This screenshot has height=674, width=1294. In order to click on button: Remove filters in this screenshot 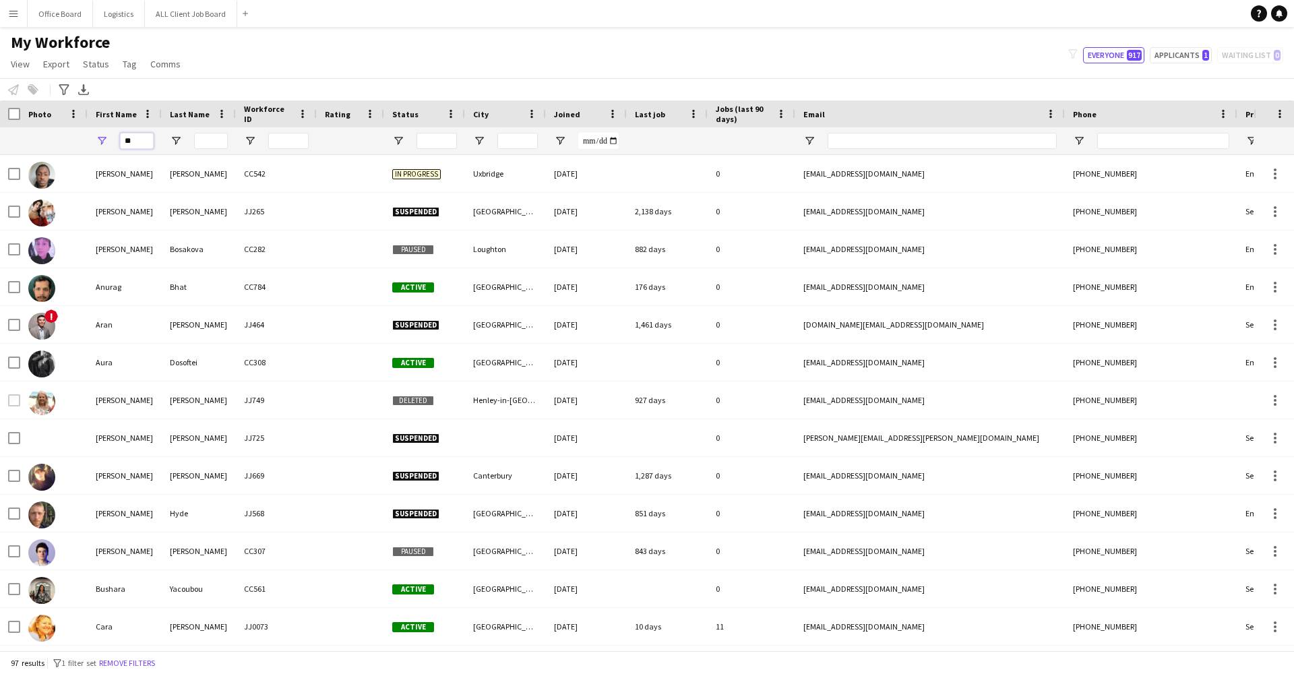, I will do `click(127, 663)`.